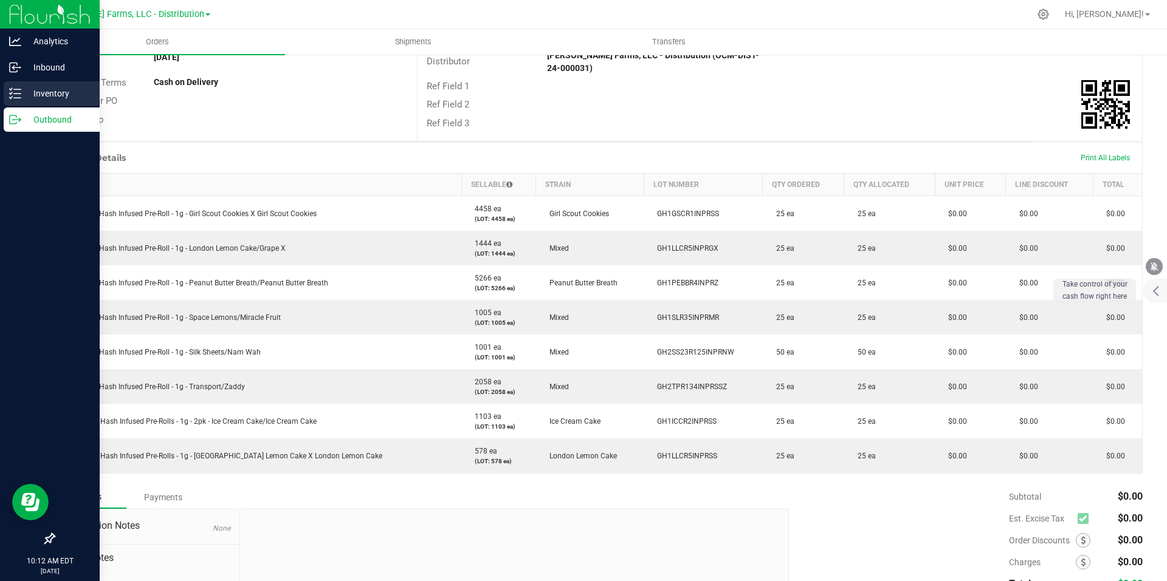 The width and height of the screenshot is (1167, 581). What do you see at coordinates (1117, 185) in the screenshot?
I see `th: Total` at bounding box center [1117, 185].